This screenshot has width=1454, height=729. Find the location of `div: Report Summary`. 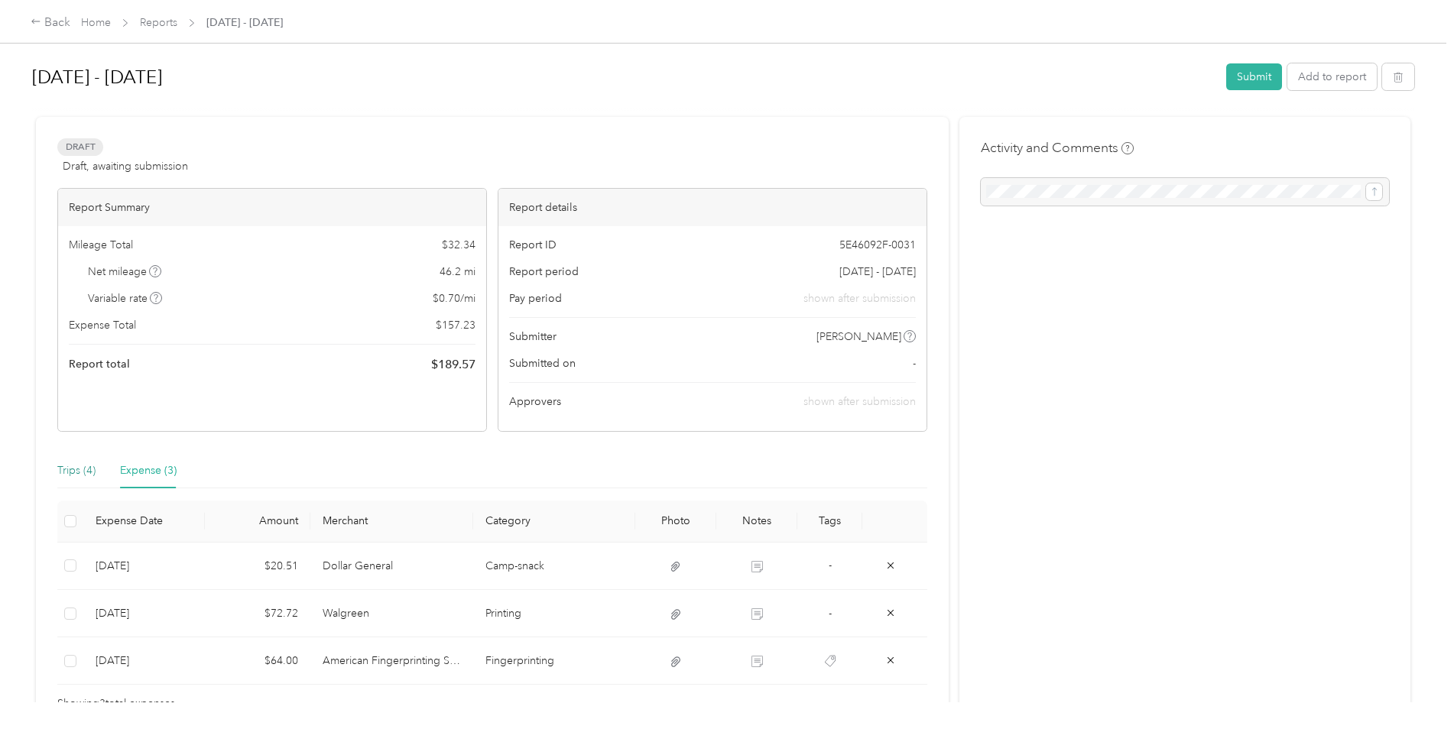

div: Report Summary is located at coordinates (272, 207).